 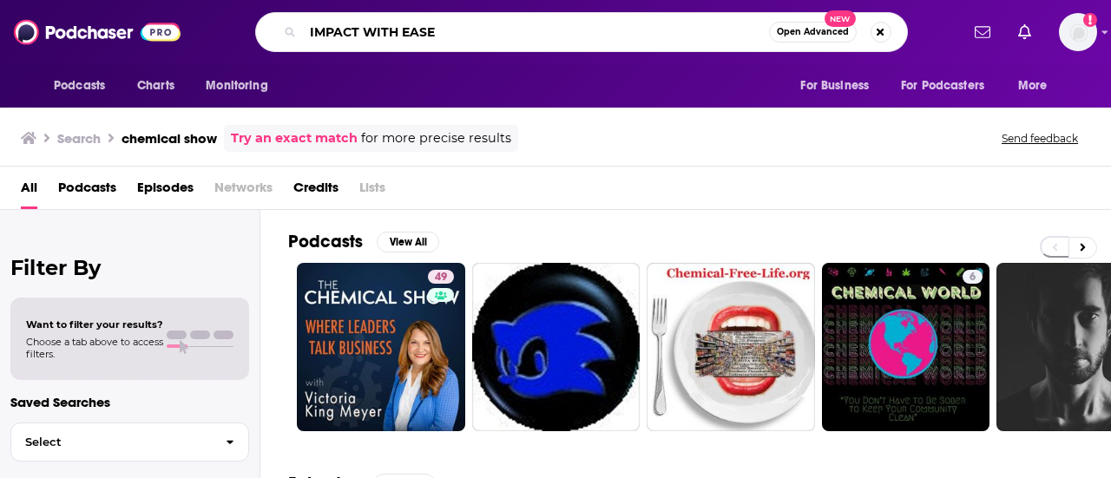 What do you see at coordinates (129, 442) in the screenshot?
I see `button: Select` at bounding box center [129, 442].